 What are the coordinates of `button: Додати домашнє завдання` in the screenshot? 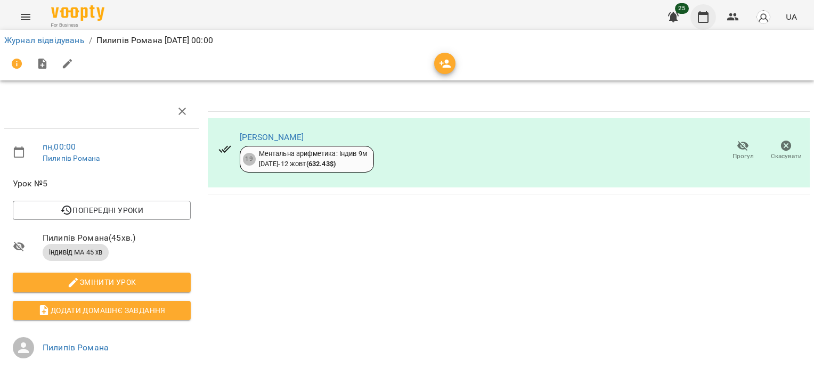 It's located at (102, 311).